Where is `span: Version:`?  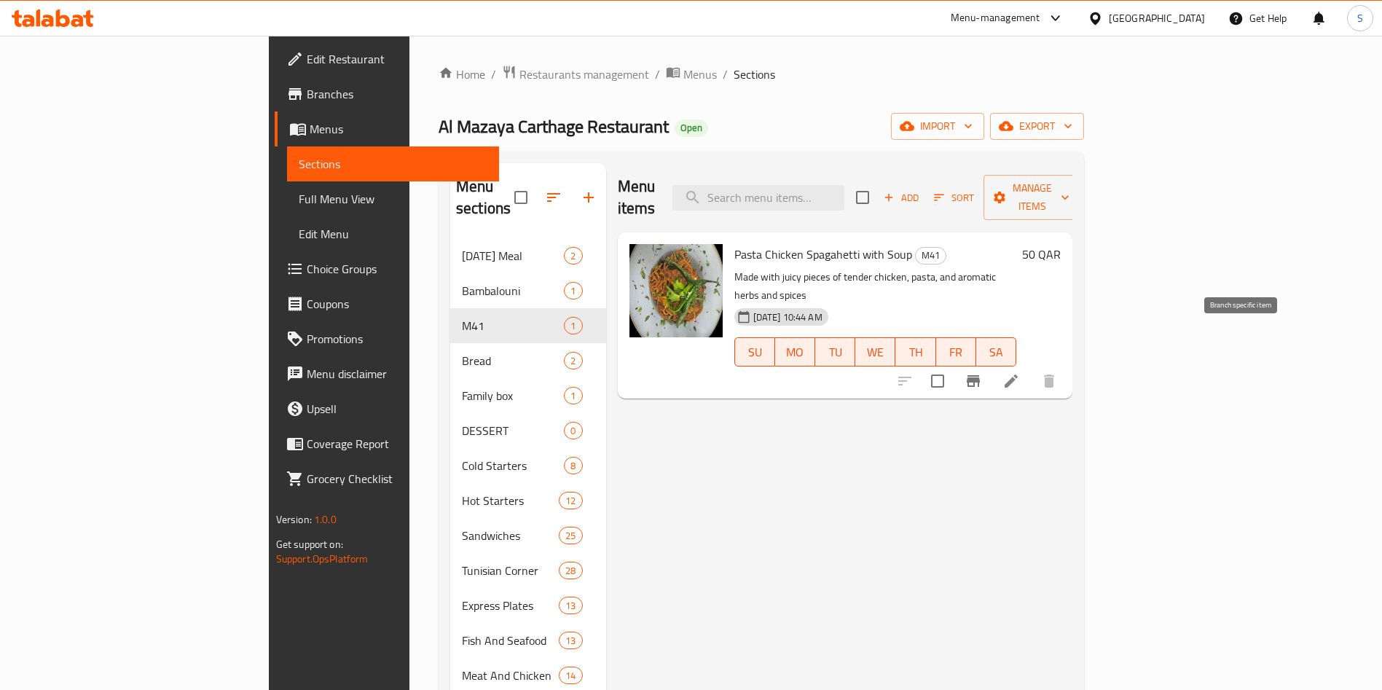
span: Version: is located at coordinates (294, 520).